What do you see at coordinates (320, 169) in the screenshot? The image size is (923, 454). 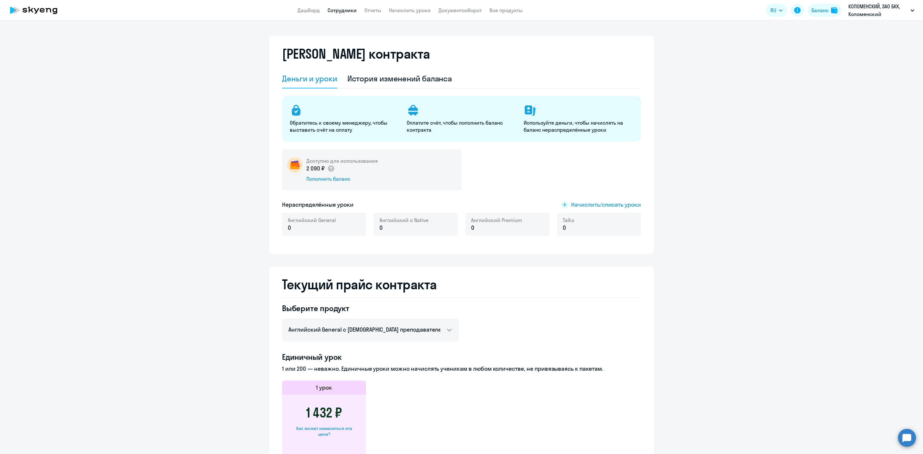 I see `p: 2 090 ₽` at bounding box center [320, 169].